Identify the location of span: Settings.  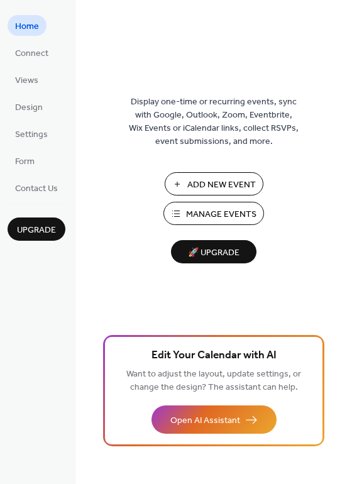
(31, 134).